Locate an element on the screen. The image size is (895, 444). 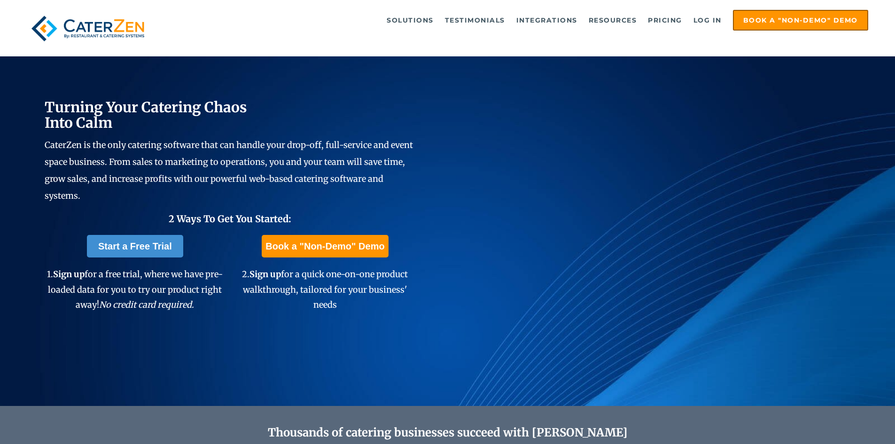
span: 2. for a quick one-on-one product walkthrough, tailored for your business' needs is located at coordinates (324, 289).